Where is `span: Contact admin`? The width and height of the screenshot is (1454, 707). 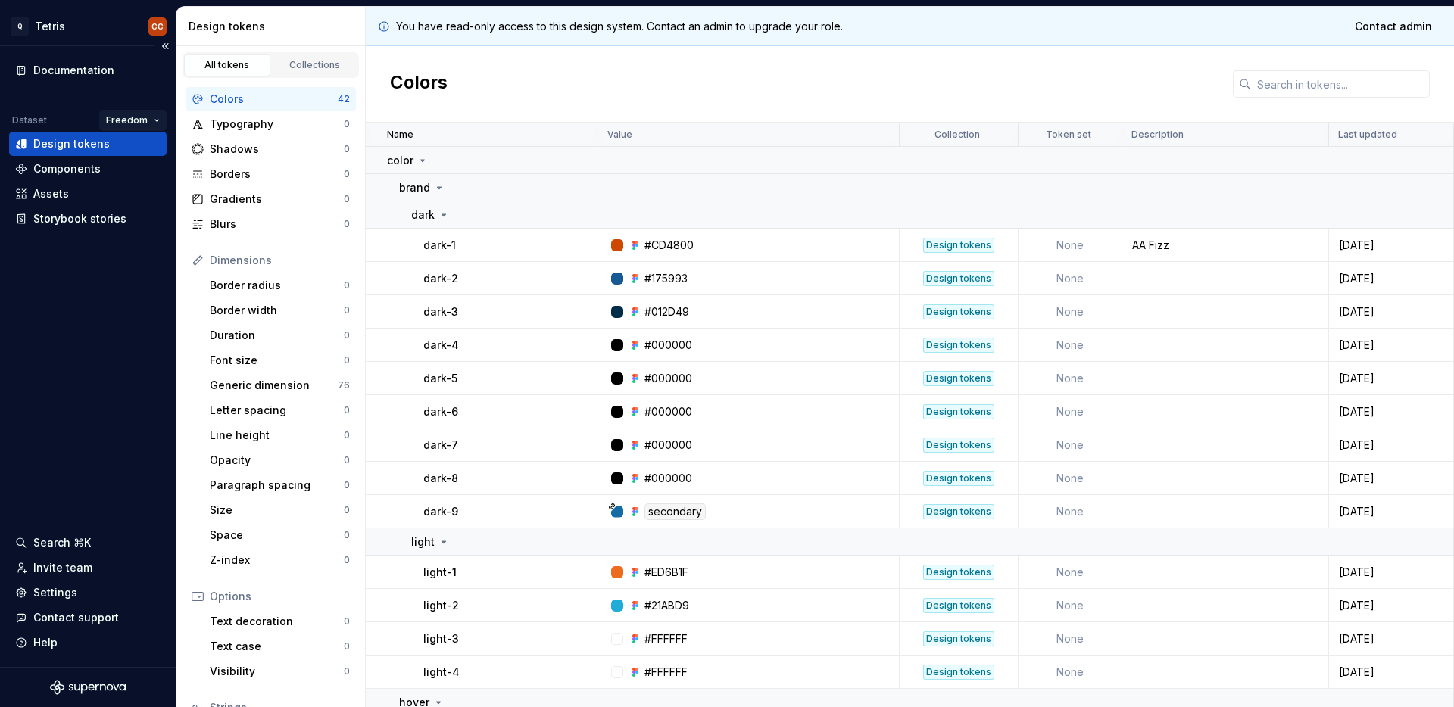 span: Contact admin is located at coordinates (1394, 27).